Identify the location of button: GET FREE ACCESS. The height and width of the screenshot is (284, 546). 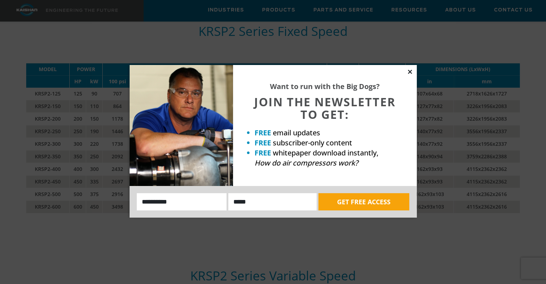
(364, 202).